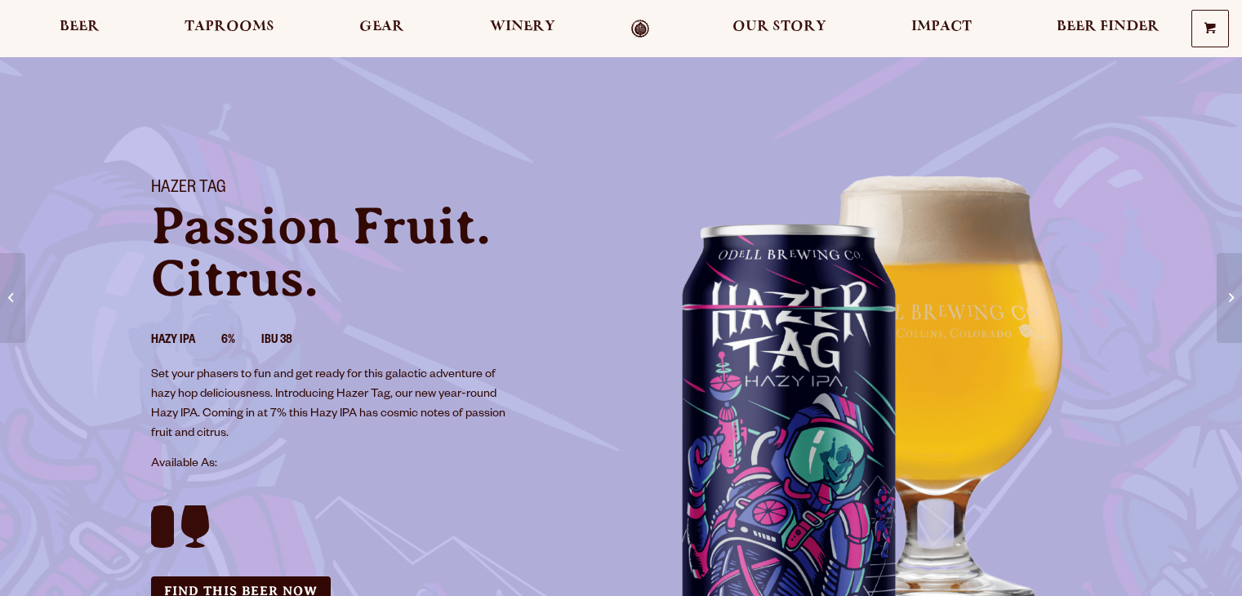  Describe the element at coordinates (186, 341) in the screenshot. I see `li: Hazy IPA` at that location.